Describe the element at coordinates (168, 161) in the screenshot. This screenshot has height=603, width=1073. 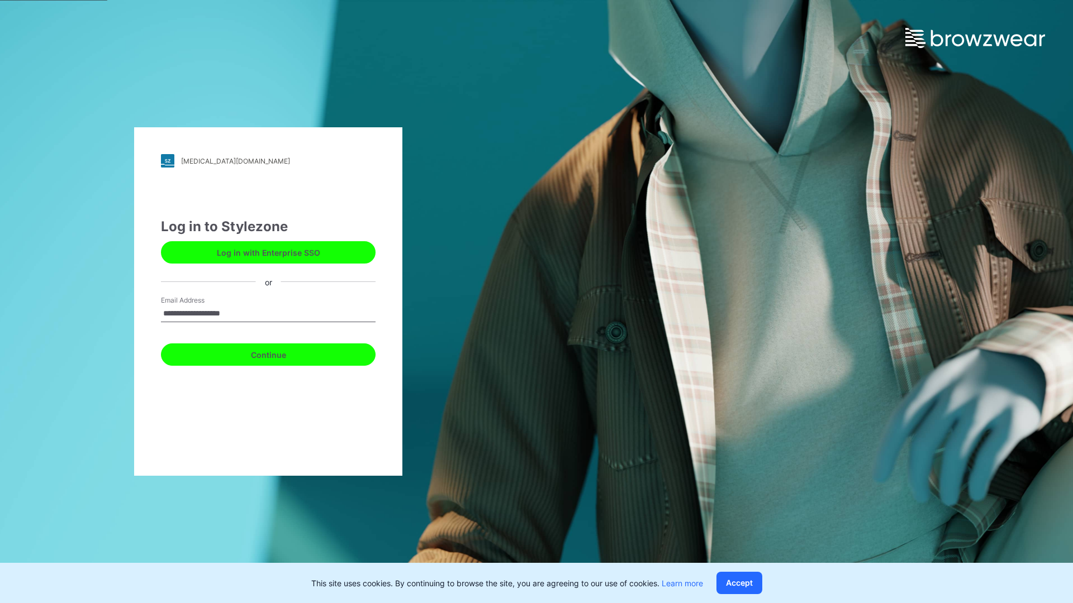
I see `img: stylezone-logo.562084cfcfab977791bfbf7441f1a819.svg` at that location.